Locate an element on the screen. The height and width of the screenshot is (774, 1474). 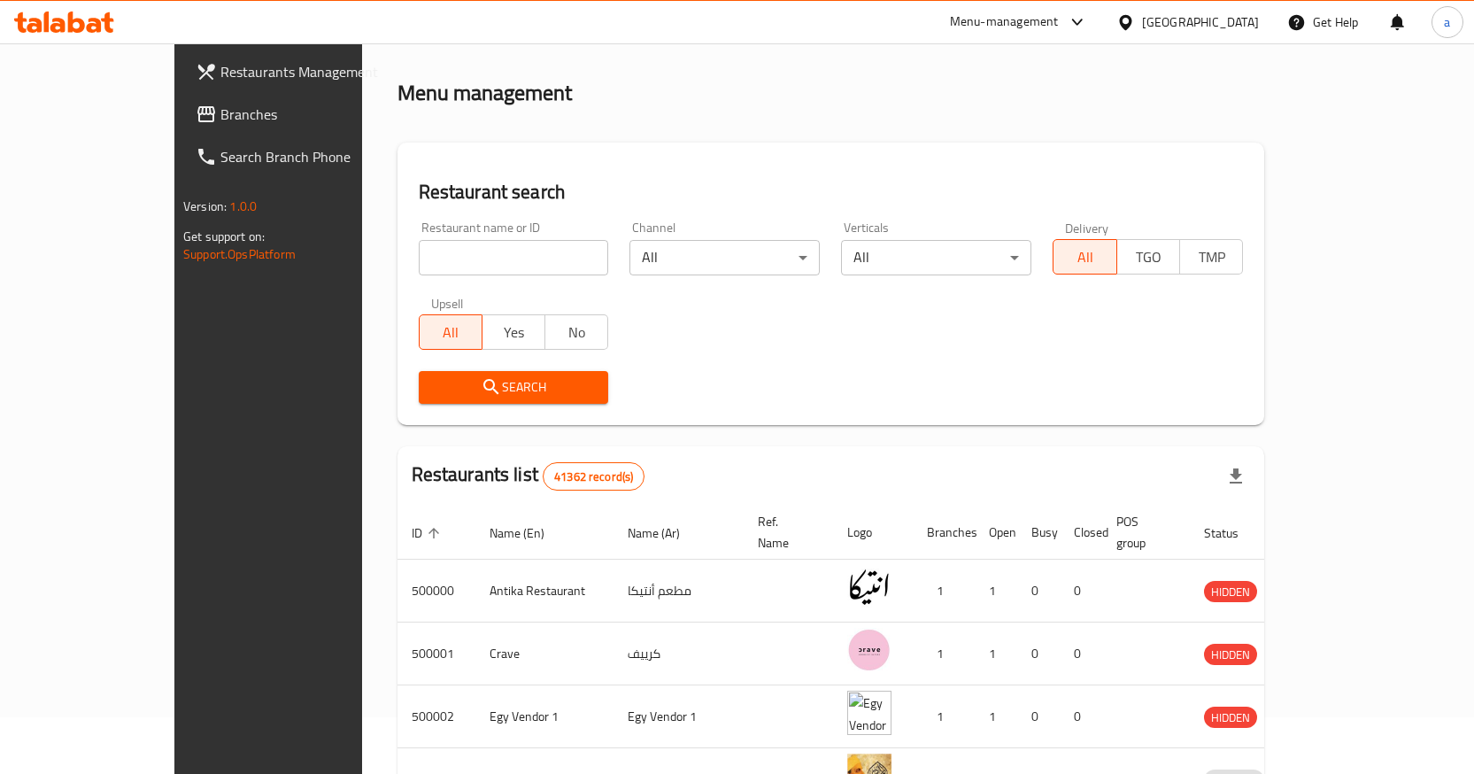
input: Search for restaurant name or ID.. is located at coordinates (513, 258).